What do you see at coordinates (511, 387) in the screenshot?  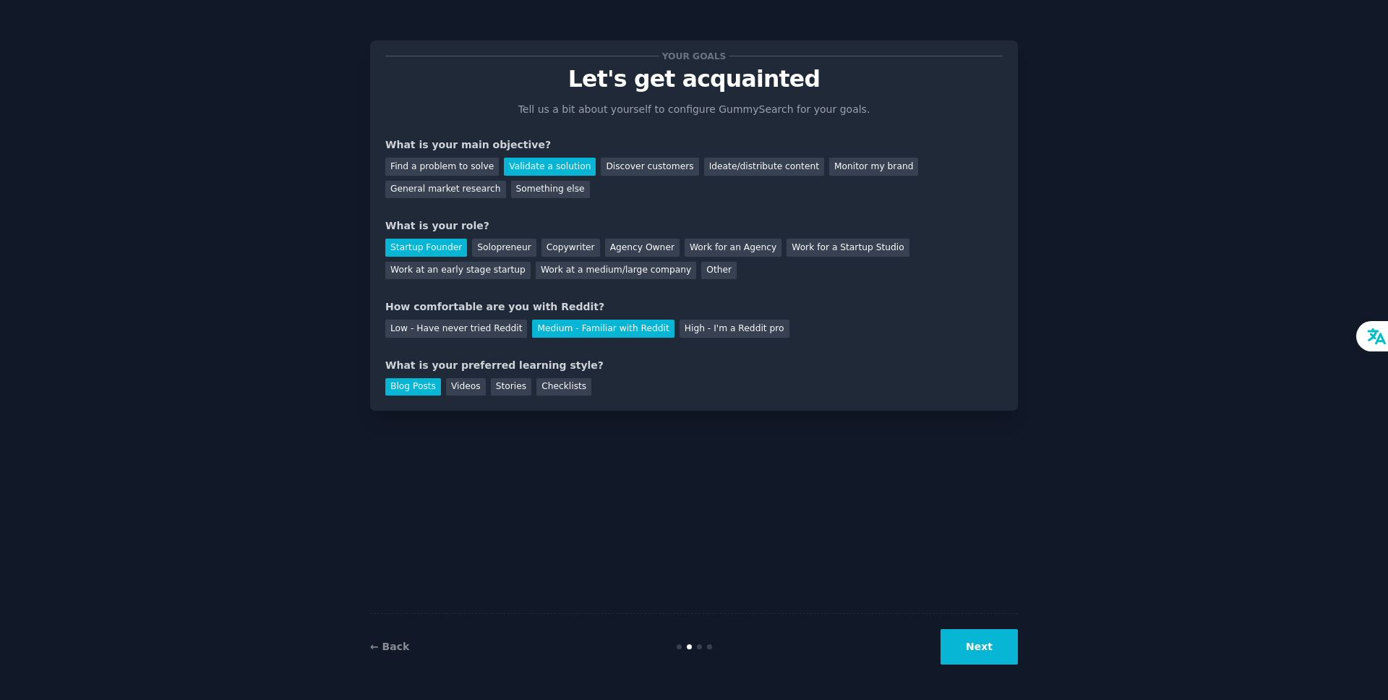 I see `div: Stories` at bounding box center [511, 387].